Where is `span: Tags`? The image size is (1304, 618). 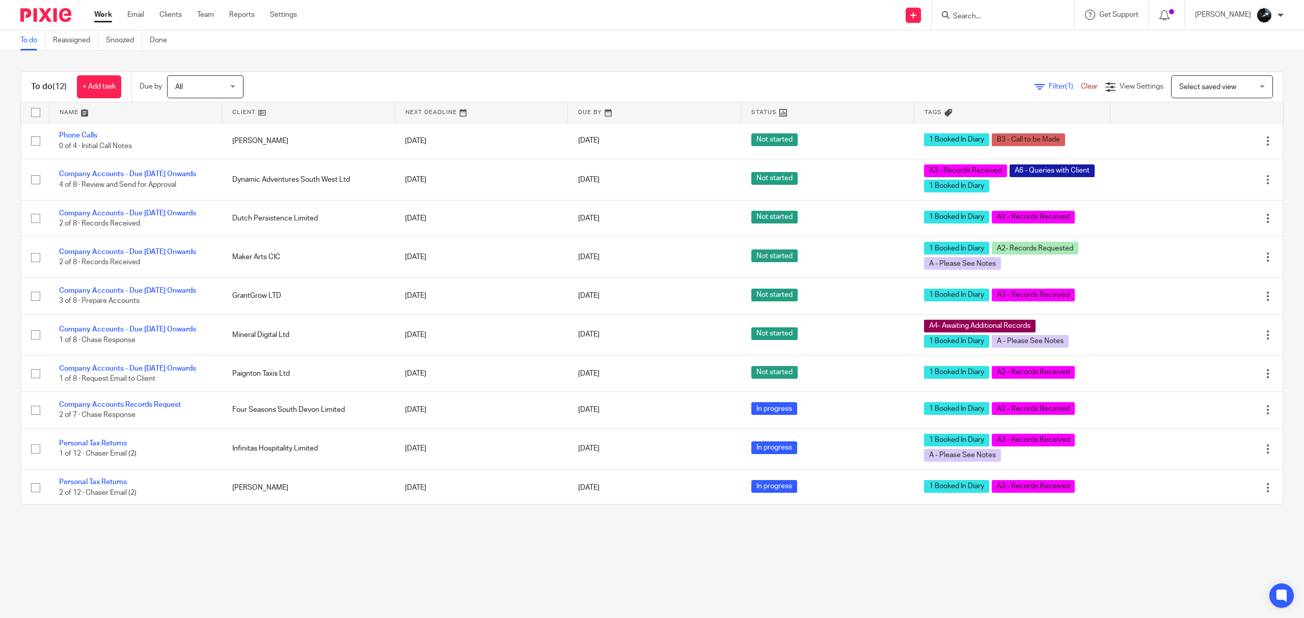
span: Tags is located at coordinates (933, 112).